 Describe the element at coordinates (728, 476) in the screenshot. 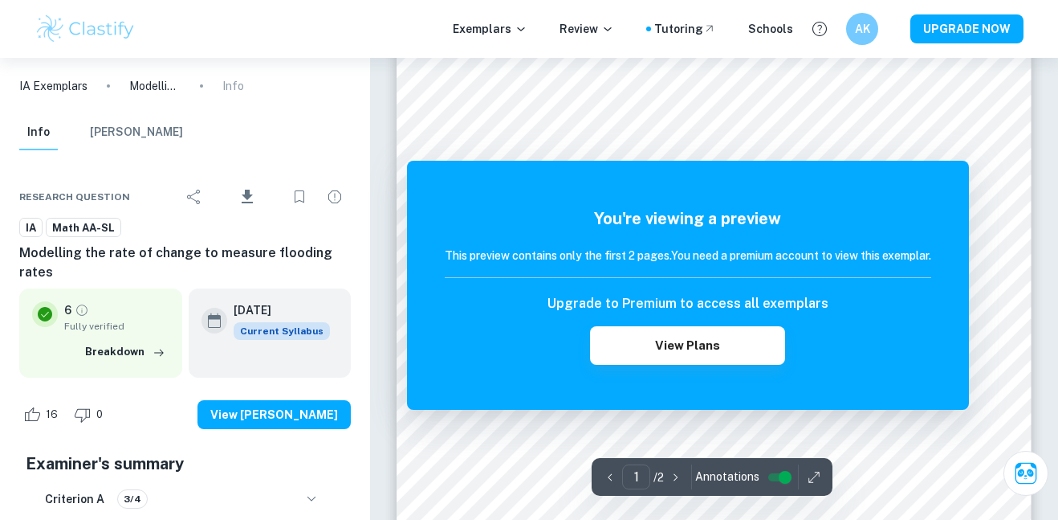

I see `span: Annotations` at that location.